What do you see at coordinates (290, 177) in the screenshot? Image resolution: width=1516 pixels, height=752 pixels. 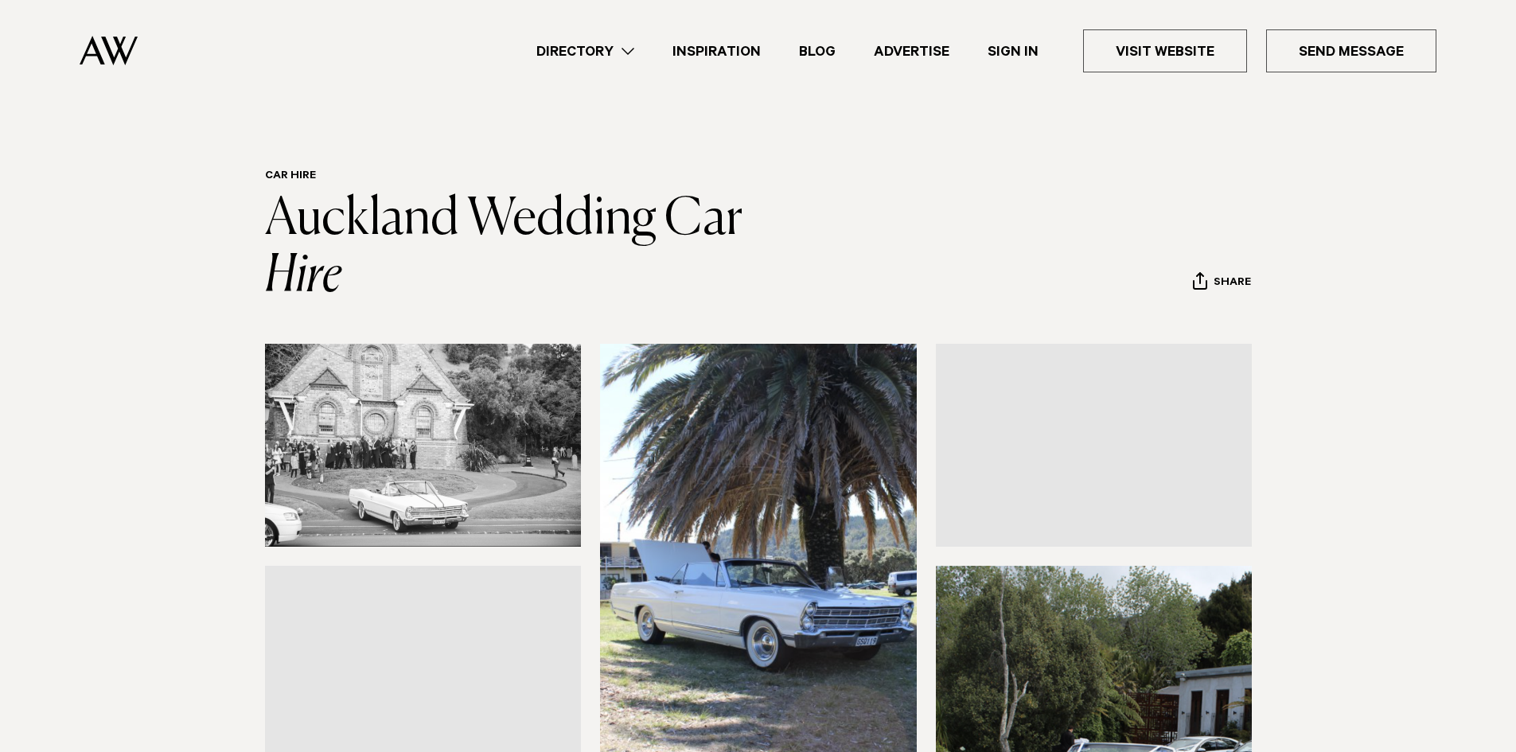 I see `a: Car Hire` at bounding box center [290, 177].